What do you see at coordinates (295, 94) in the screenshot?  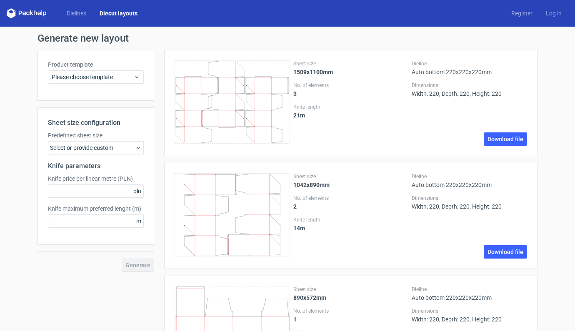 I see `strong: 3` at bounding box center [295, 94].